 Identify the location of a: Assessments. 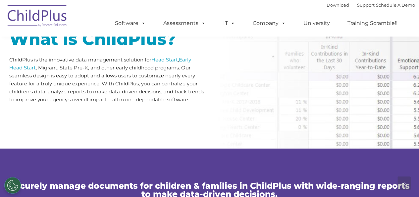
(185, 23).